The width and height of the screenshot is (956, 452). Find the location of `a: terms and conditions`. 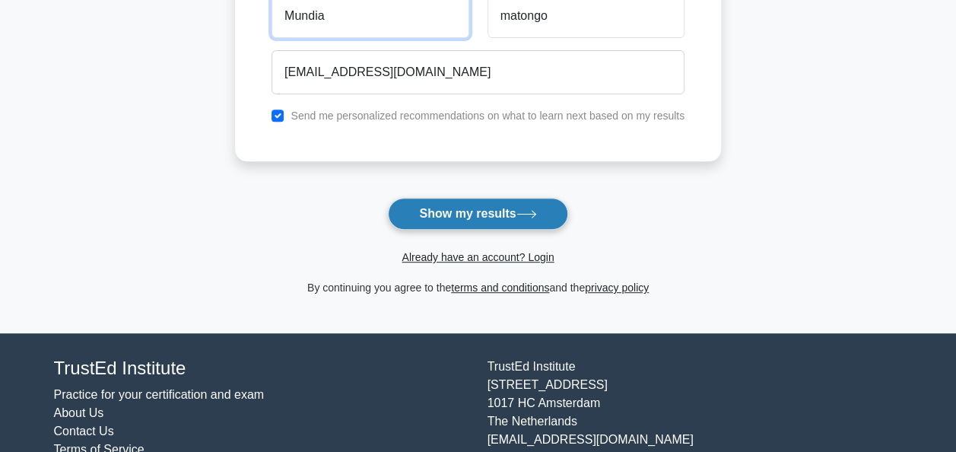

a: terms and conditions is located at coordinates (500, 287).